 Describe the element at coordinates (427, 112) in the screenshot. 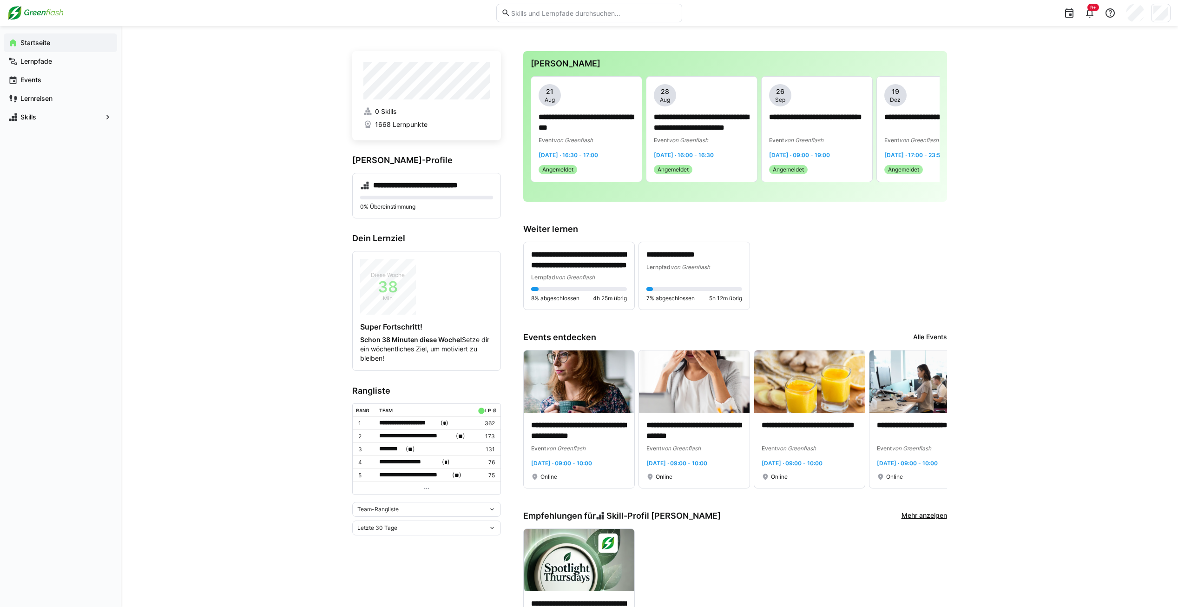

I see `a: 0 Skills` at that location.